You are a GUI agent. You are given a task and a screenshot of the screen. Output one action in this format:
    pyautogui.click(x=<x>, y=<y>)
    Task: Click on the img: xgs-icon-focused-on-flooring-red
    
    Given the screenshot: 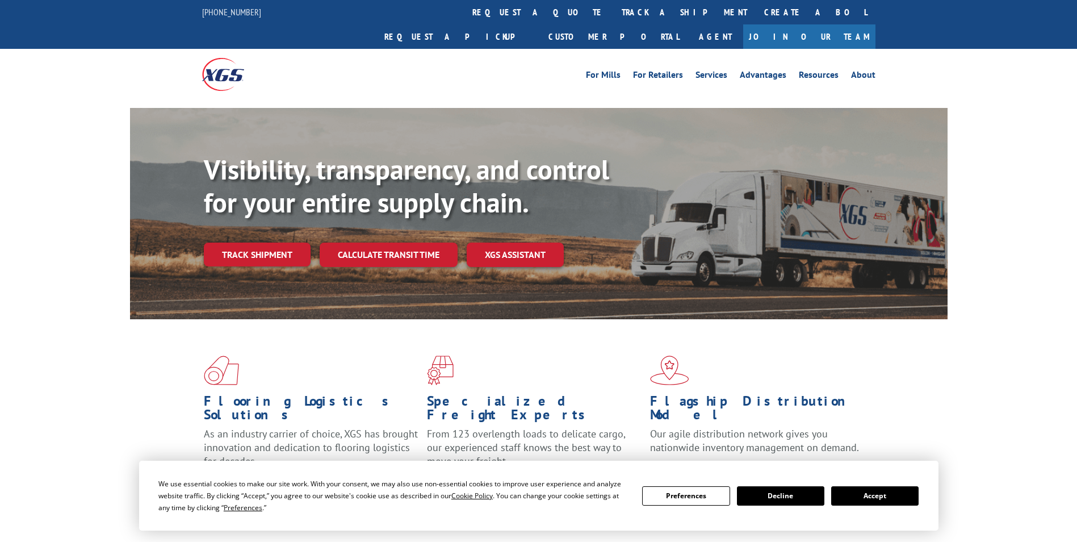 What is the action you would take?
    pyautogui.click(x=440, y=370)
    